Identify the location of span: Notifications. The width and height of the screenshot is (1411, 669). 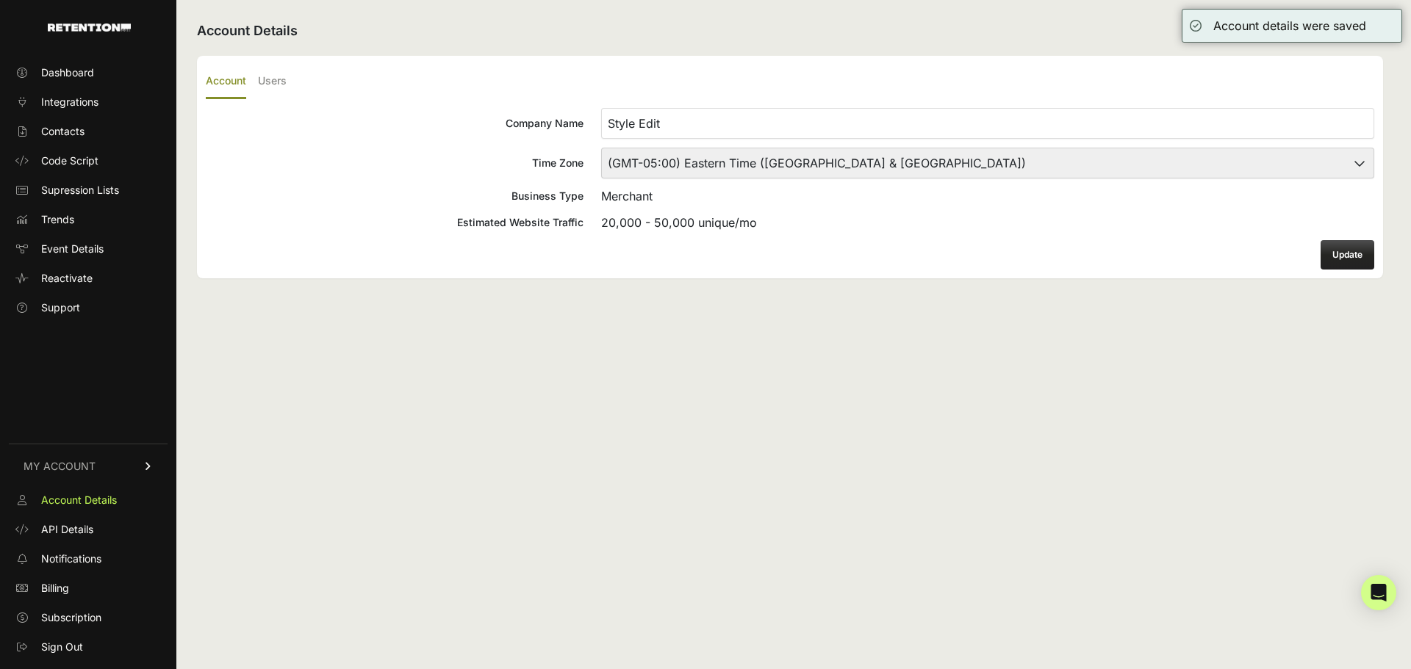
(71, 559).